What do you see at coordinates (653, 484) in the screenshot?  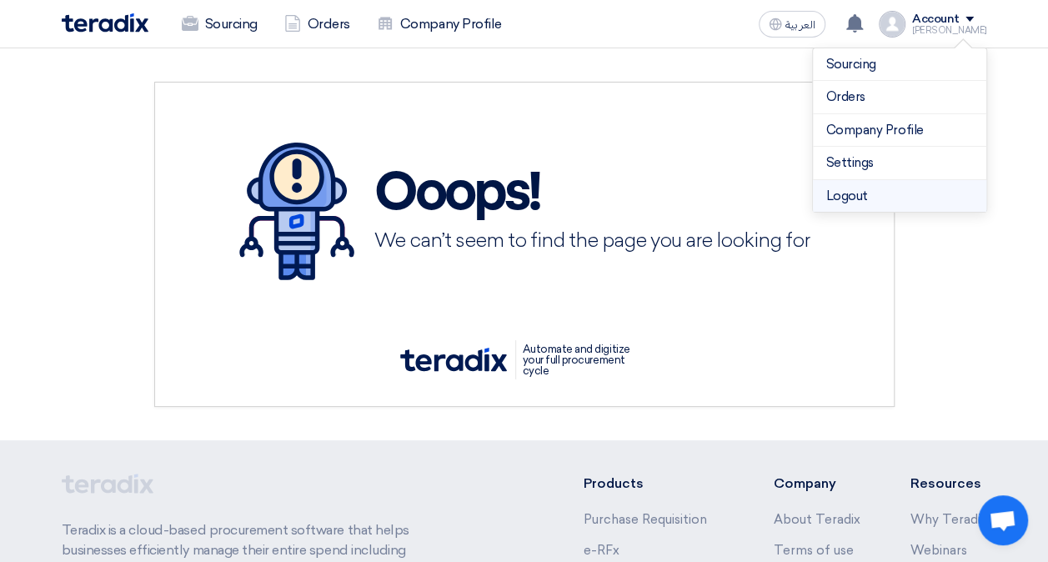 I see `li: Products` at bounding box center [653, 484].